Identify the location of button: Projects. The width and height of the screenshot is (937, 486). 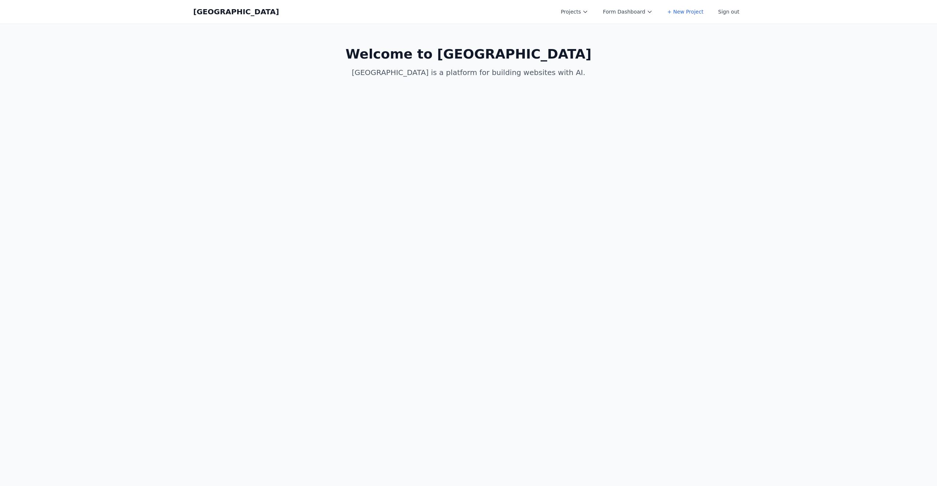
(574, 12).